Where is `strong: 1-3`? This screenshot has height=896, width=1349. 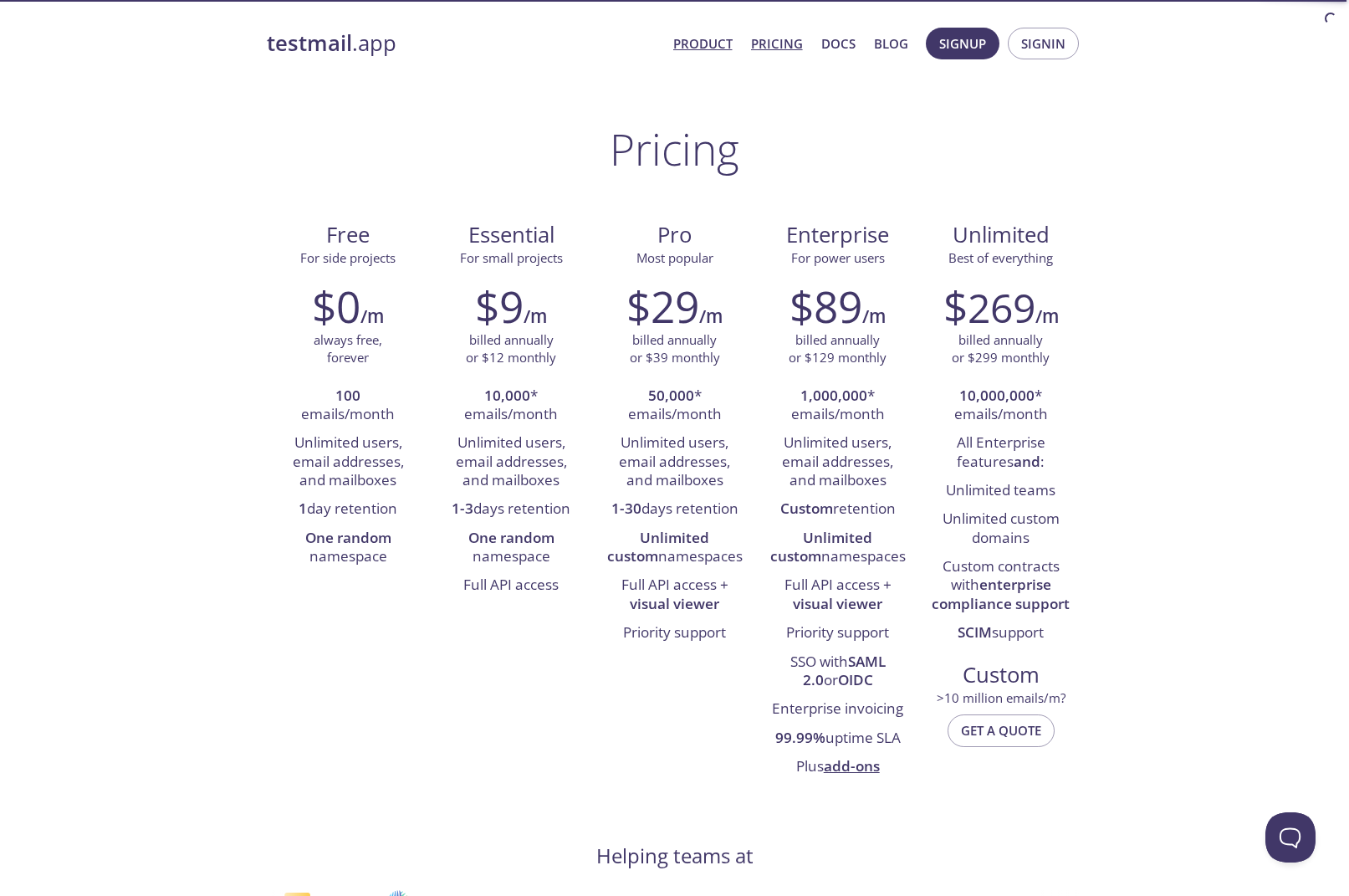
strong: 1-3 is located at coordinates (463, 508).